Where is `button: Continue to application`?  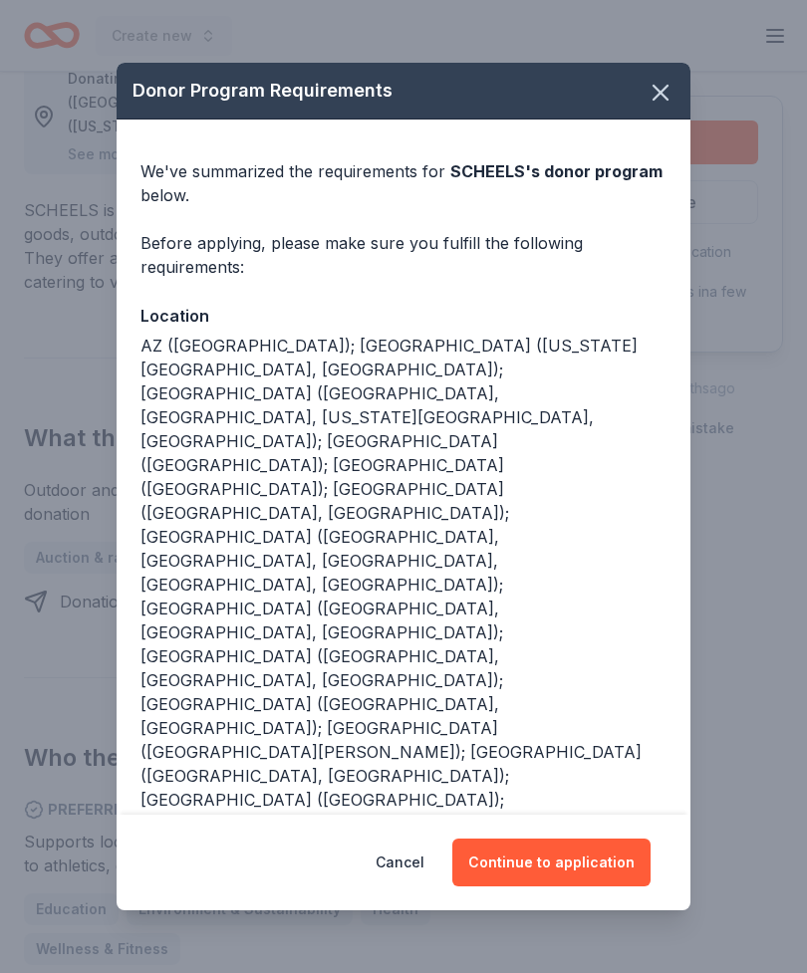
button: Continue to application is located at coordinates (551, 862).